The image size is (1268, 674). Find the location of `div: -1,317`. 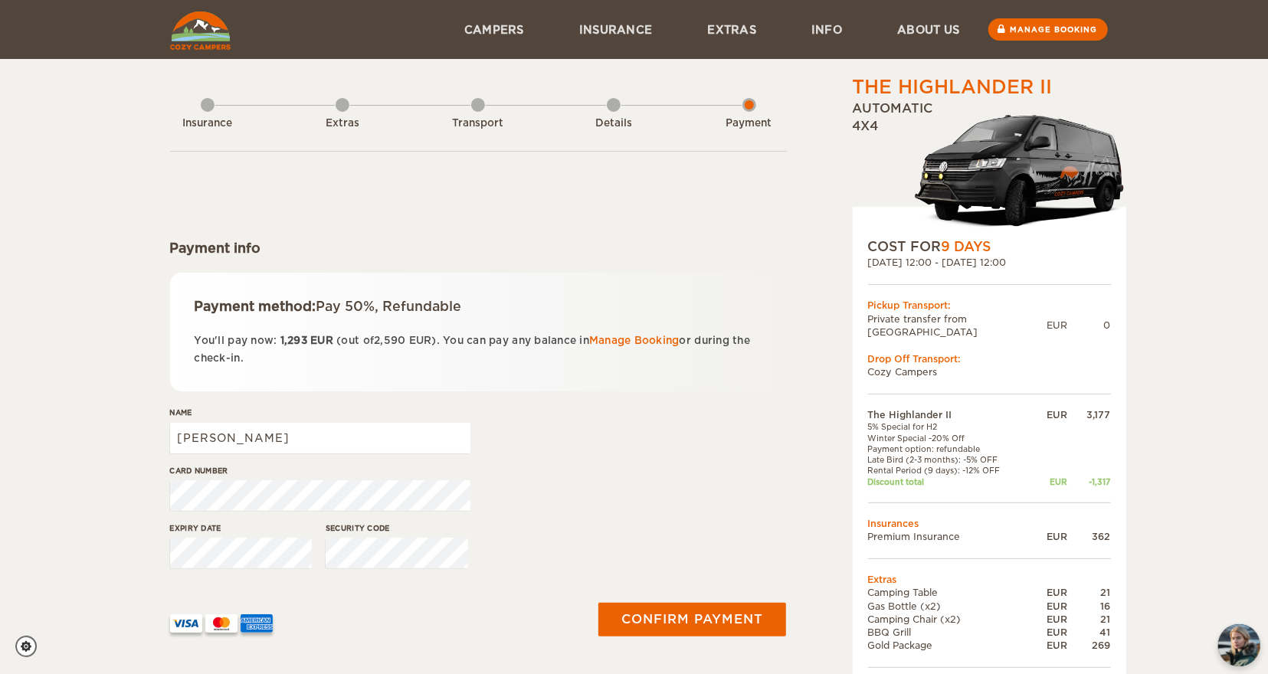

div: -1,317 is located at coordinates (1089, 482).